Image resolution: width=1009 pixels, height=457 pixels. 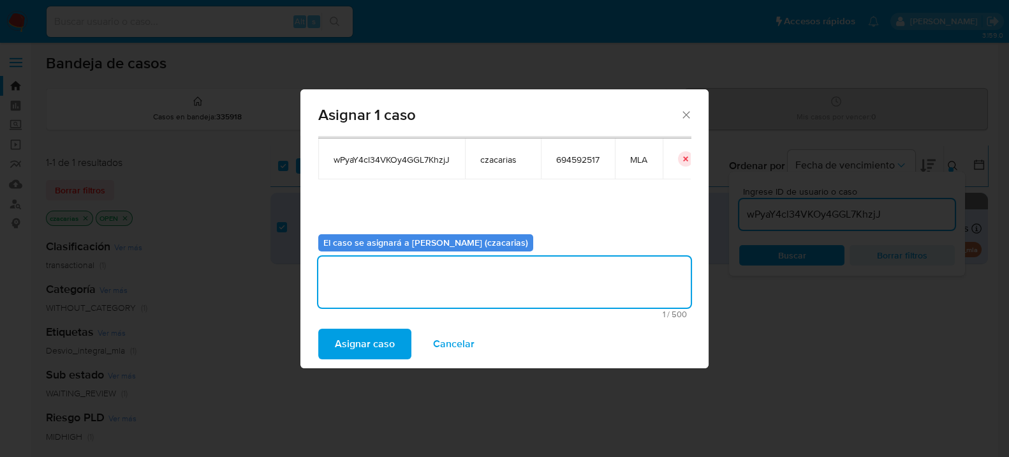 I want to click on button: Cancelar, so click(x=454, y=344).